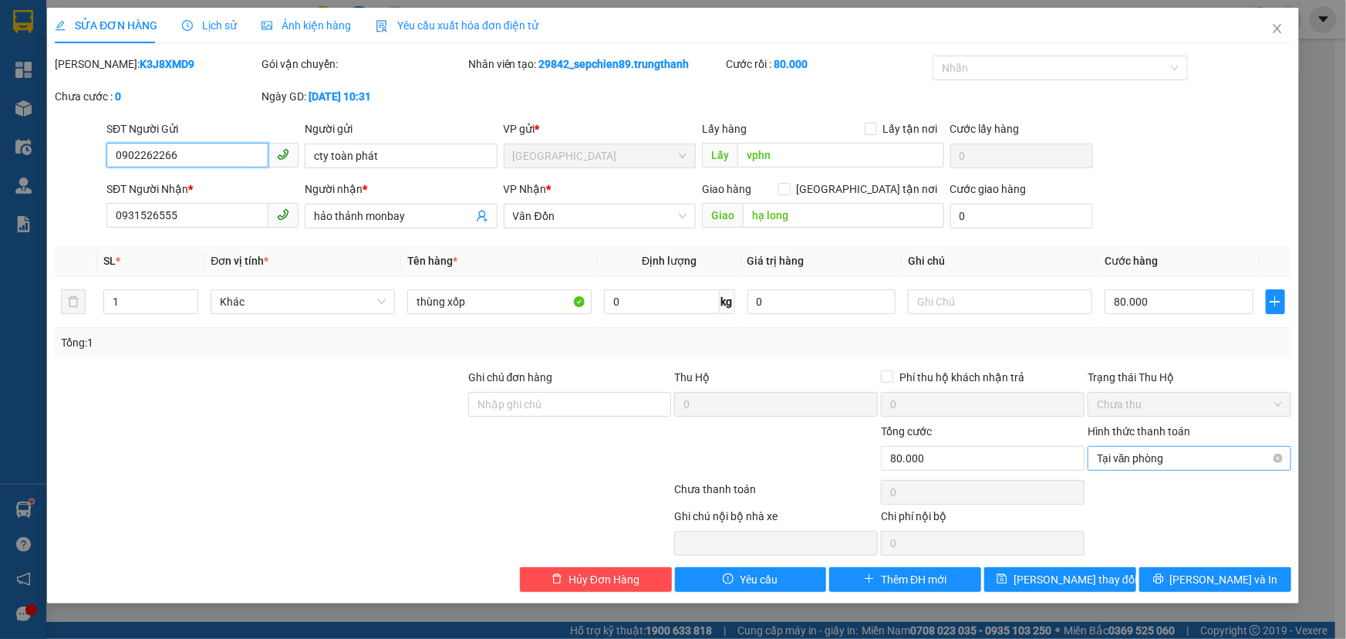 The height and width of the screenshot is (639, 1346). I want to click on div: SĐT Người Nhận, so click(202, 189).